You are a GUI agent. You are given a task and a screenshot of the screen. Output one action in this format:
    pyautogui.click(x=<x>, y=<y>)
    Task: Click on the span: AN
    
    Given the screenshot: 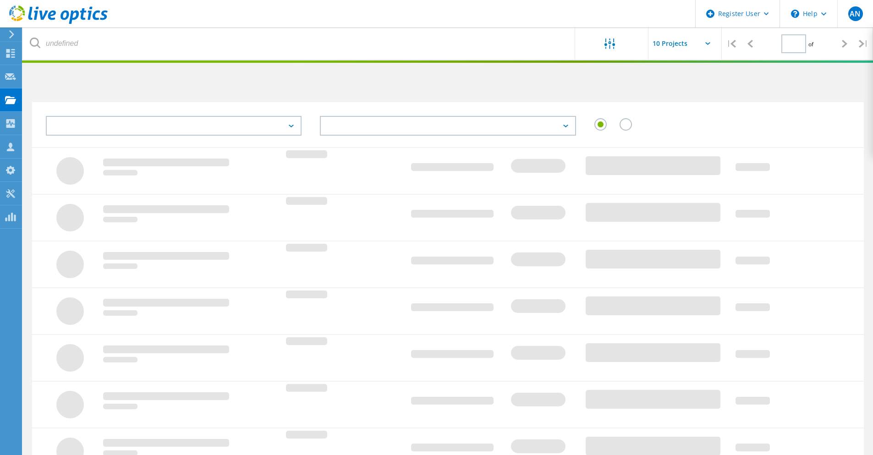 What is the action you would take?
    pyautogui.click(x=855, y=14)
    